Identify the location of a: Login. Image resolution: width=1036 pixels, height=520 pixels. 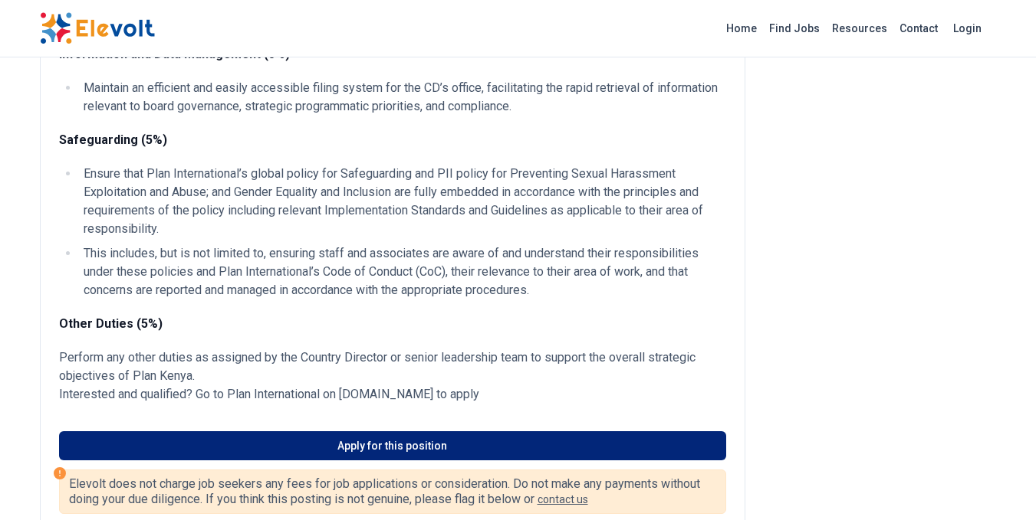
(967, 28).